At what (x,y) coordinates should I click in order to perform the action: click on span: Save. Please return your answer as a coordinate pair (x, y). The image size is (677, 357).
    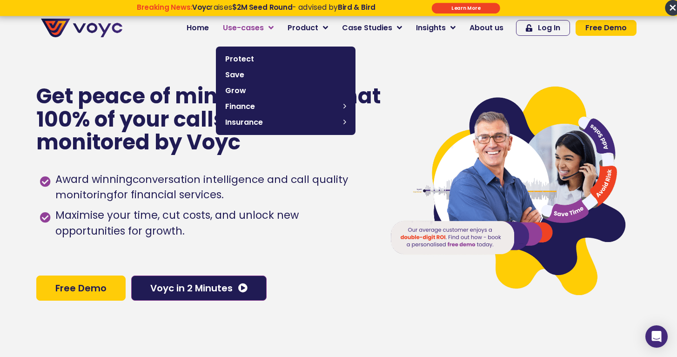
    Looking at the image, I should click on (286, 75).